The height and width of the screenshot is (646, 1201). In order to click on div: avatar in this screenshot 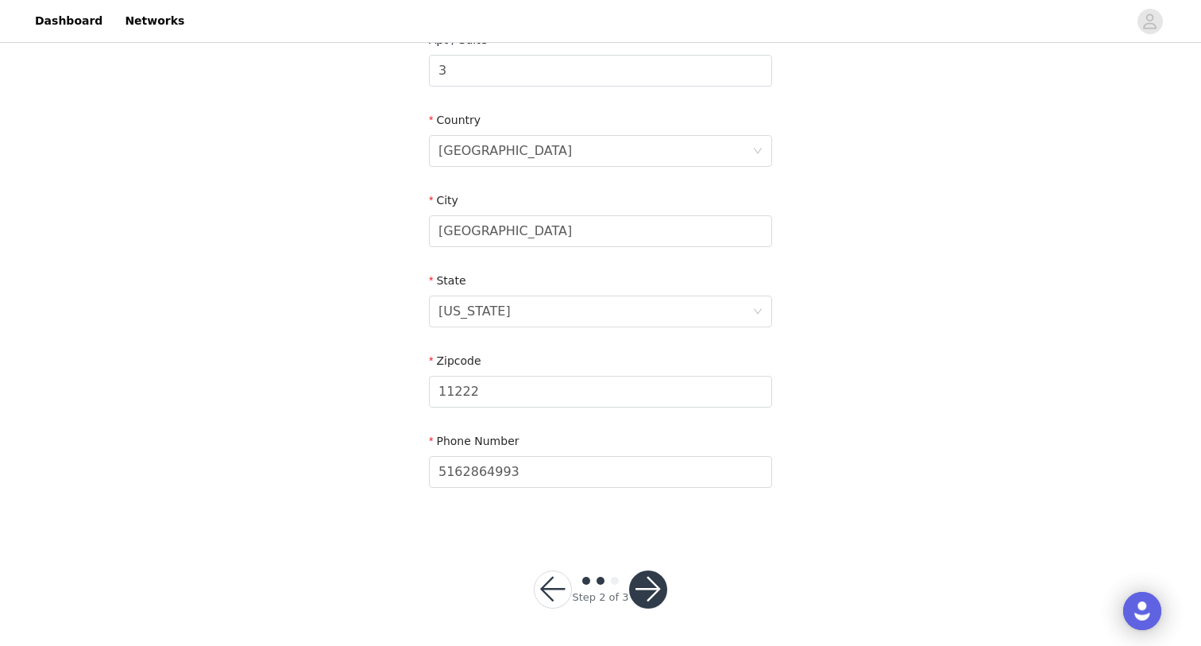, I will do `click(1150, 21)`.